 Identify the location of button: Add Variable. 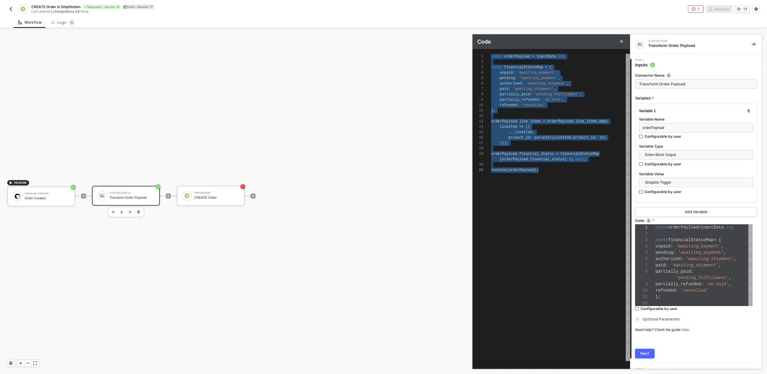
(696, 212).